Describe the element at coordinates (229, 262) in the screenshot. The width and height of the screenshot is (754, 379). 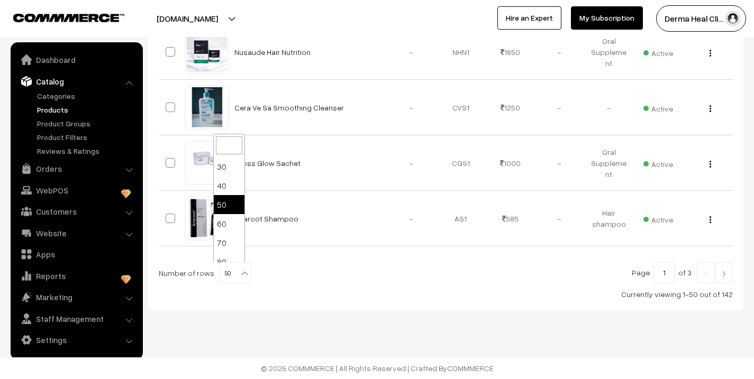
I see `li: 80` at that location.